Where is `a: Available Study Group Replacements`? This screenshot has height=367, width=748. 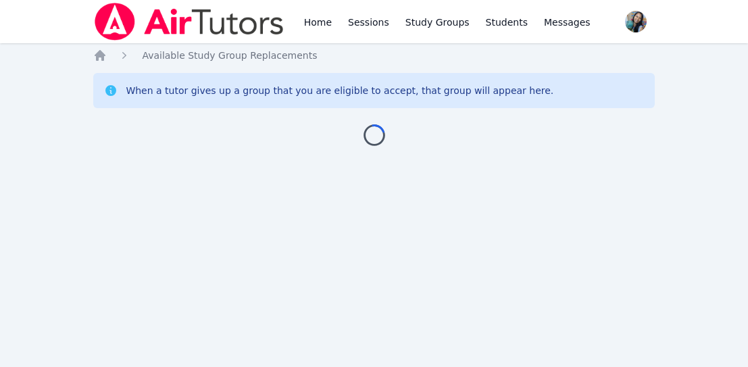
a: Available Study Group Replacements is located at coordinates (229, 55).